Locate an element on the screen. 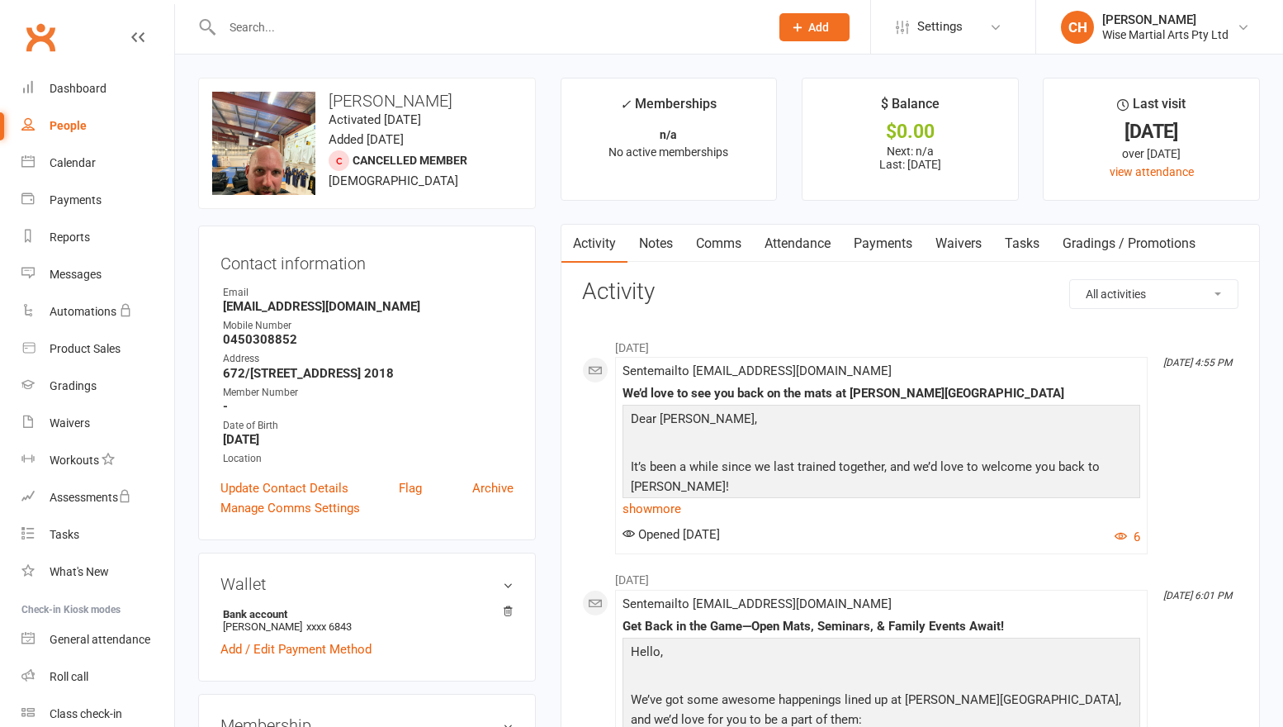 This screenshot has height=727, width=1283. div: Class check-in is located at coordinates (86, 713).